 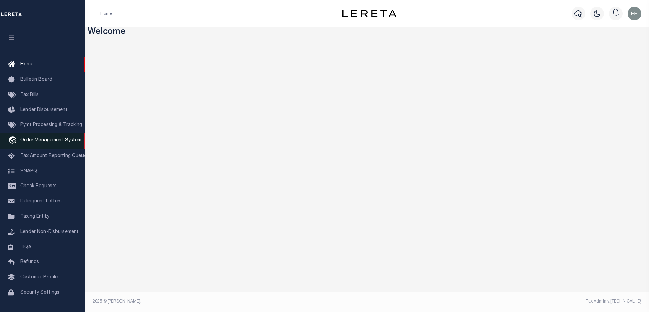 I want to click on span: Bulletin Board, so click(x=36, y=80).